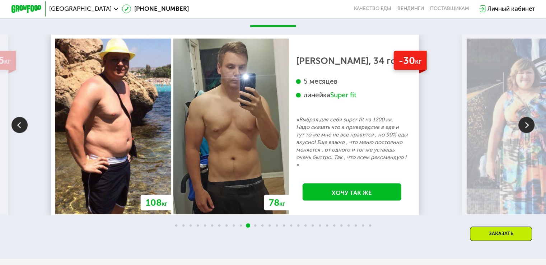 This screenshot has width=546, height=265. I want to click on div: 78, so click(277, 202).